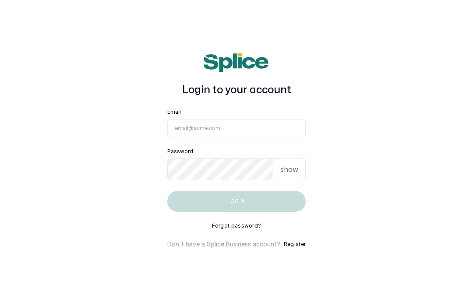 The height and width of the screenshot is (302, 473). Describe the element at coordinates (224, 244) in the screenshot. I see `p: Don't have a Splice Business account?` at that location.